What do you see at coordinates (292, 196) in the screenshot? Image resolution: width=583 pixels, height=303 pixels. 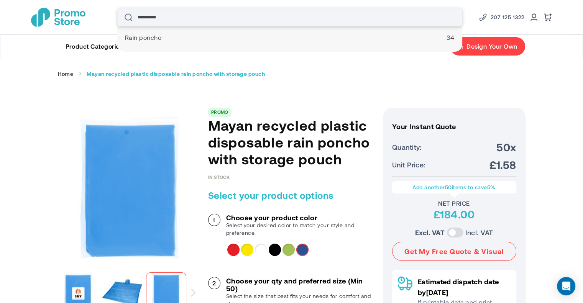 I see `h2: Select your product options` at bounding box center [292, 196].